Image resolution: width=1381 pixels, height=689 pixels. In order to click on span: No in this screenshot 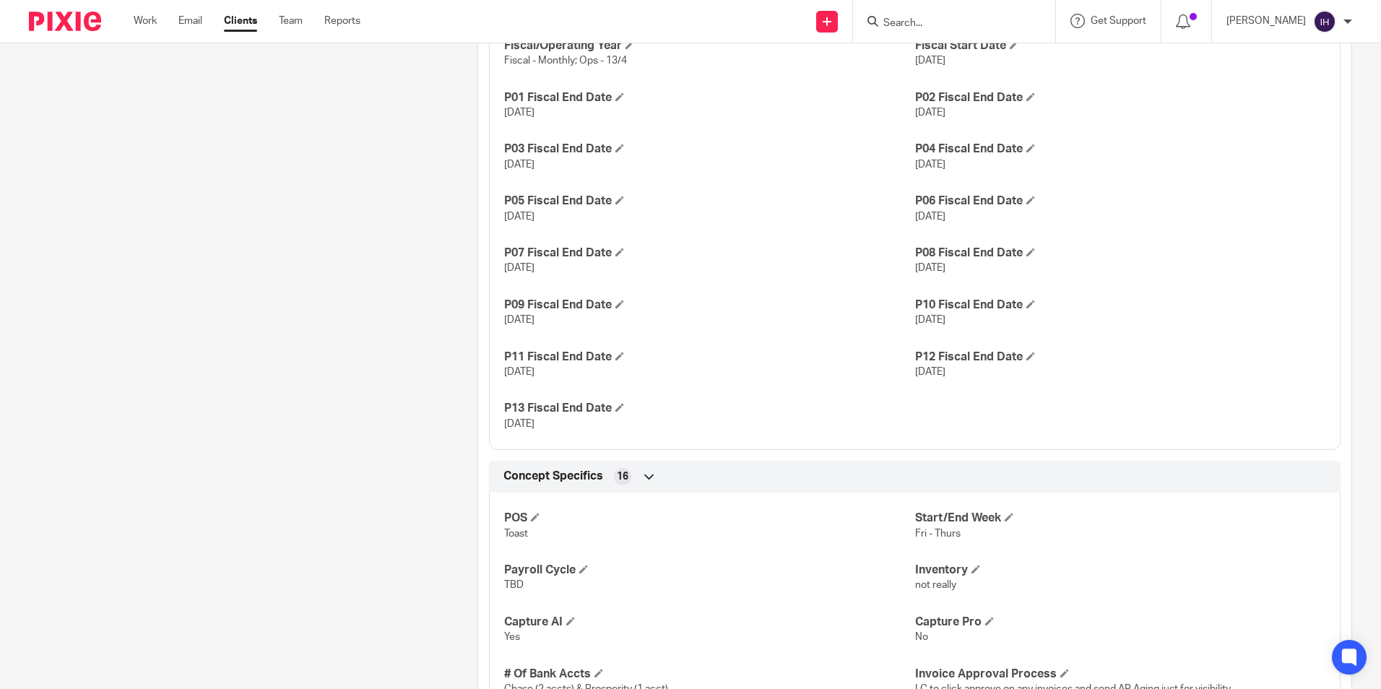, I will do `click(922, 637)`.